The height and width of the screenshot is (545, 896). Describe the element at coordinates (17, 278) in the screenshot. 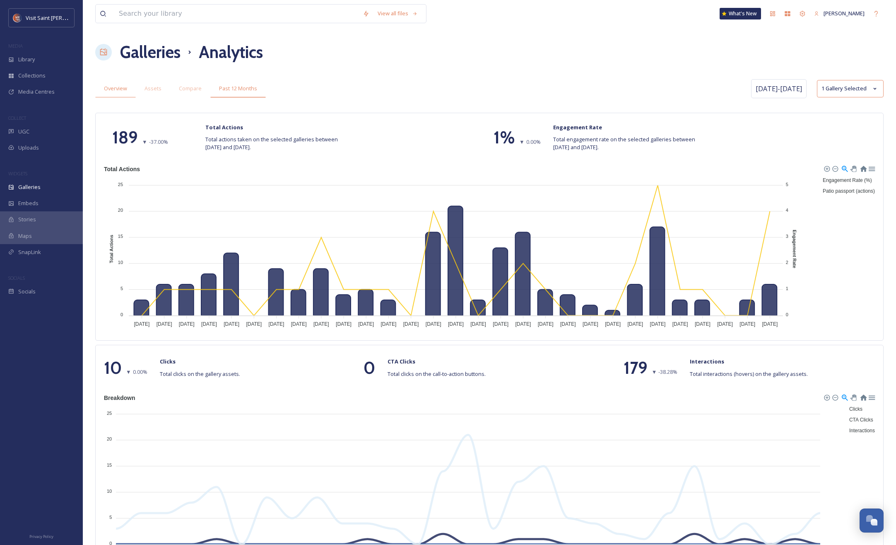

I see `span: SOCIALS` at that location.